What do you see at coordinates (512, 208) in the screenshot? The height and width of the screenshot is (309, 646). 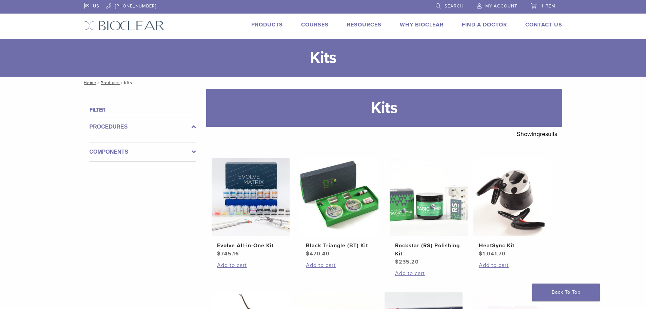 I see `a: HeatSync KitHeatSync Kit $1,041.70` at bounding box center [512, 208].